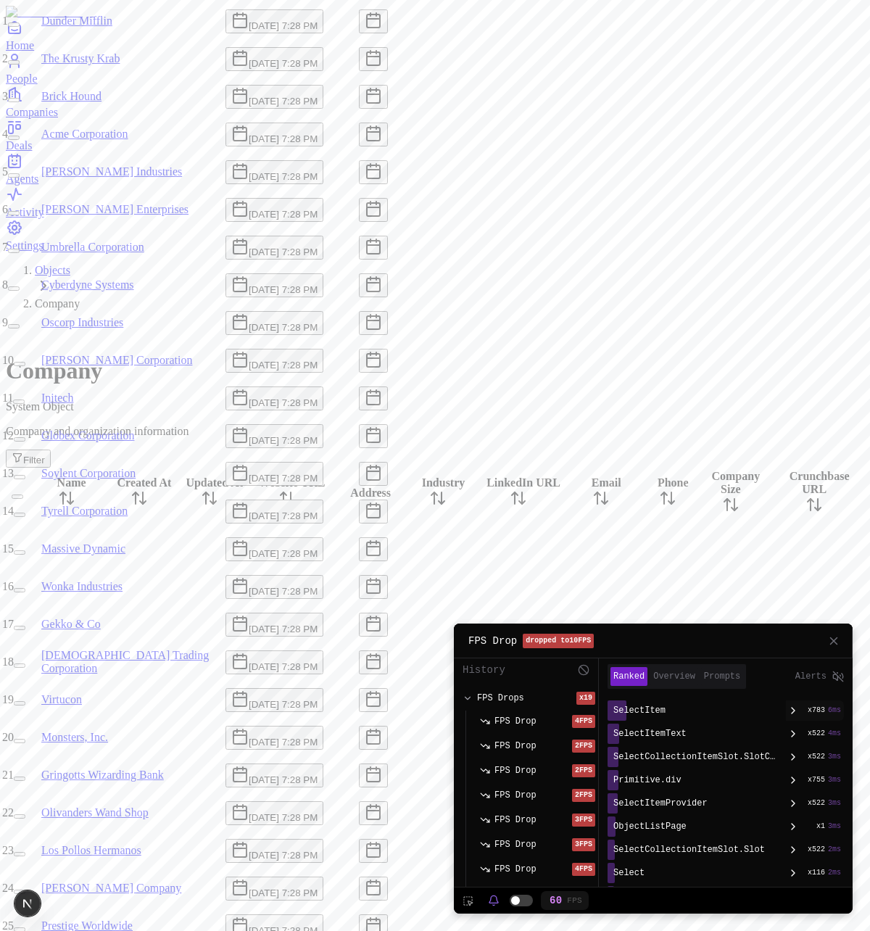 The width and height of the screenshot is (870, 931). What do you see at coordinates (71, 96) in the screenshot?
I see `a: Brick Hound` at bounding box center [71, 96].